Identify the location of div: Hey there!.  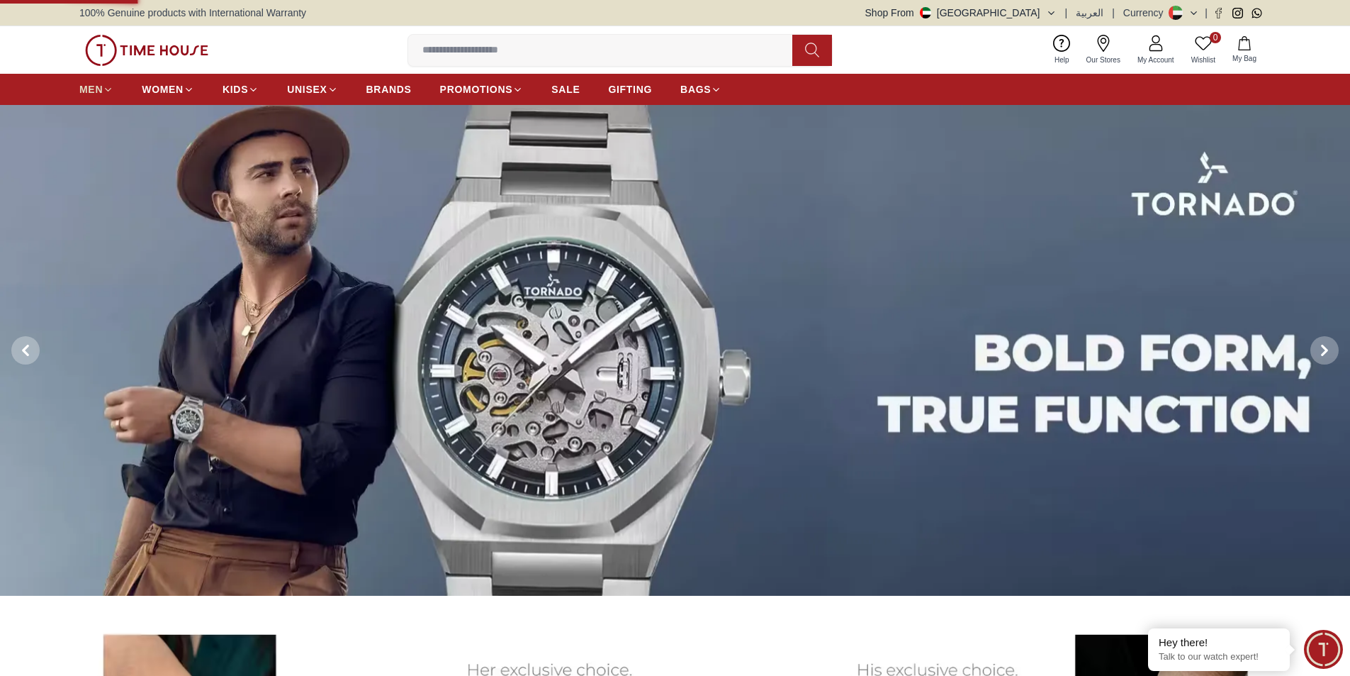
(1219, 642).